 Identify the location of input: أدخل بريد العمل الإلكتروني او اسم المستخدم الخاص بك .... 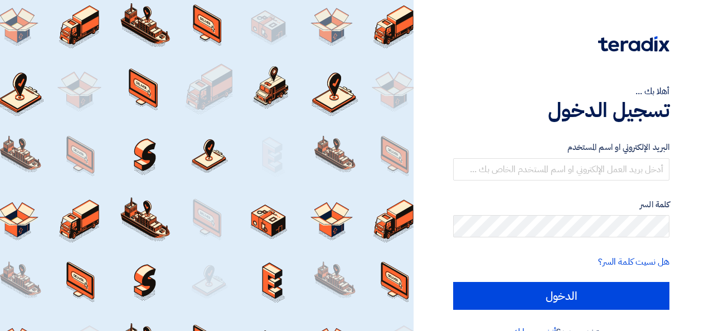
(562, 170).